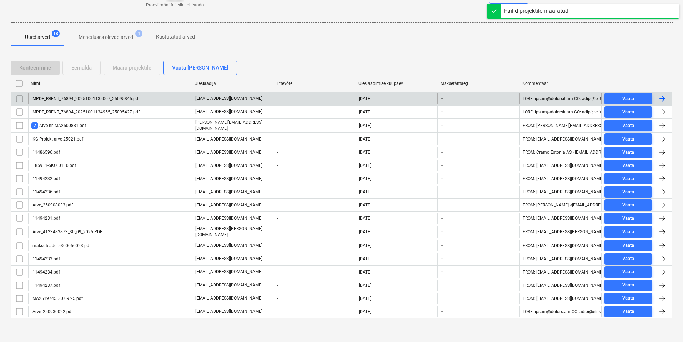 The height and width of the screenshot is (342, 683). Describe the element at coordinates (46, 272) in the screenshot. I see `div: 11494234.pdf` at that location.